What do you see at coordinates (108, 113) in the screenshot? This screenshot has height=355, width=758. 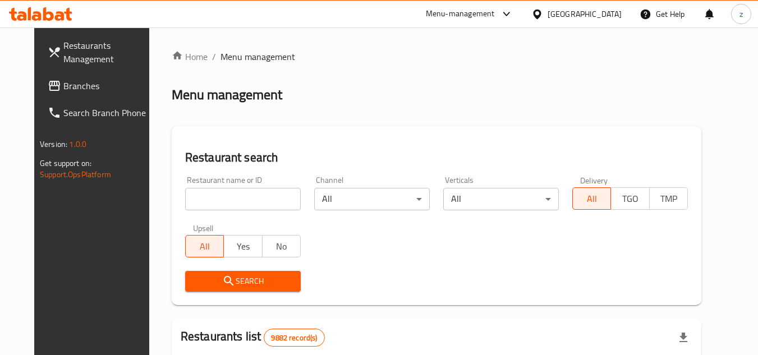 I see `span: Search Branch Phone` at bounding box center [108, 113].